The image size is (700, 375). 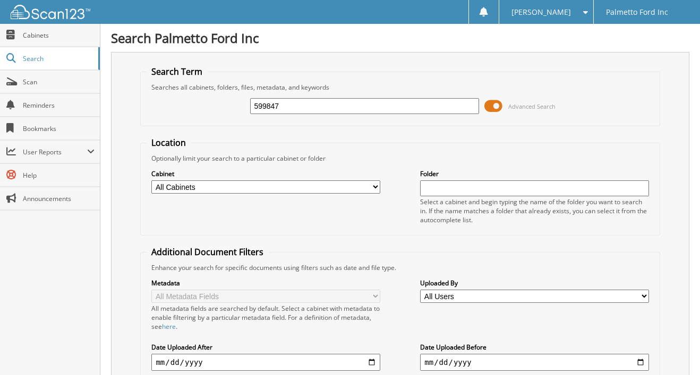 I want to click on legend: Additional Document Filters, so click(x=207, y=252).